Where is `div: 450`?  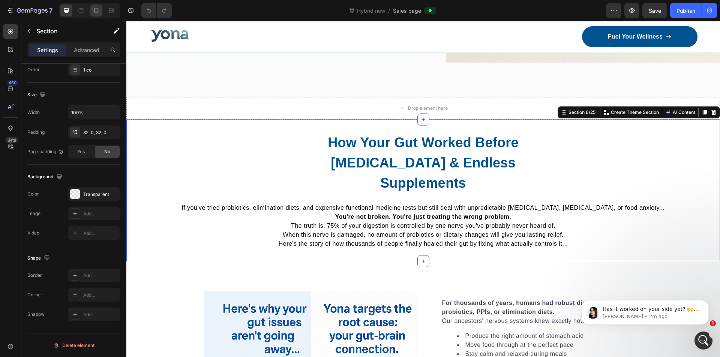
div: 450 is located at coordinates (12, 83).